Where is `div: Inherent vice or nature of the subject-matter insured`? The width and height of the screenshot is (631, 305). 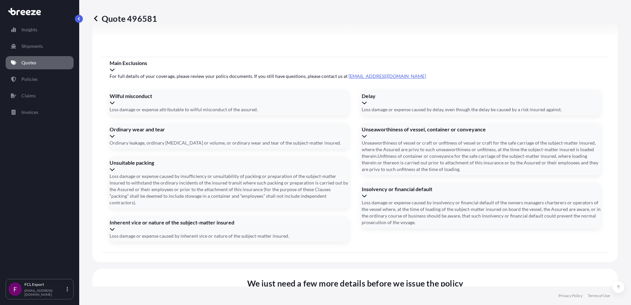 div: Inherent vice or nature of the subject-matter insured is located at coordinates (229, 226).